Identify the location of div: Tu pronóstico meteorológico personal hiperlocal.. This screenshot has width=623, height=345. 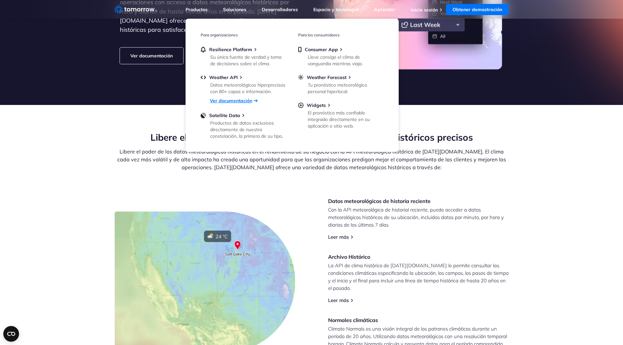
(346, 88).